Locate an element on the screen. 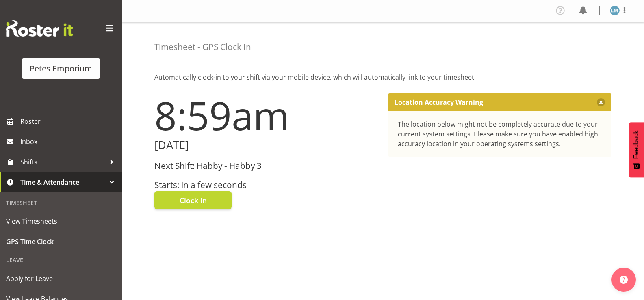 Image resolution: width=644 pixels, height=300 pixels. a: GPS Time Clock is located at coordinates (61, 242).